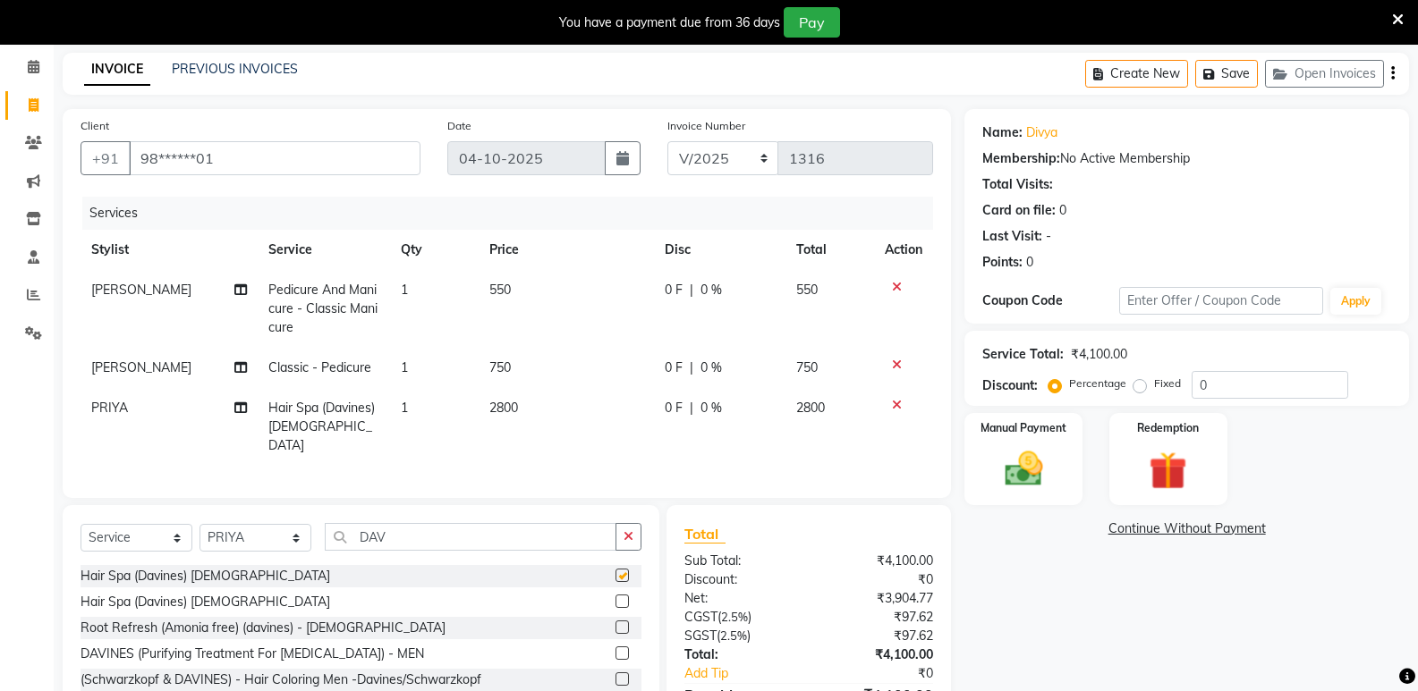 The image size is (1418, 691). I want to click on div: Sub Total:, so click(740, 561).